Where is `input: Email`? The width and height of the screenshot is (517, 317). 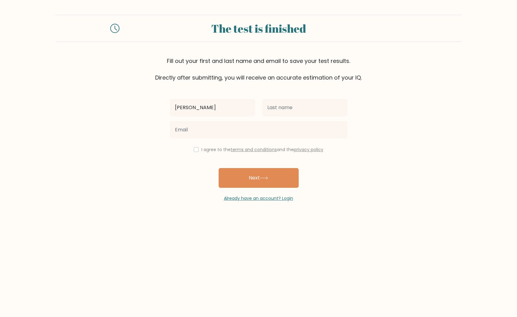 input: Email is located at coordinates (259, 130).